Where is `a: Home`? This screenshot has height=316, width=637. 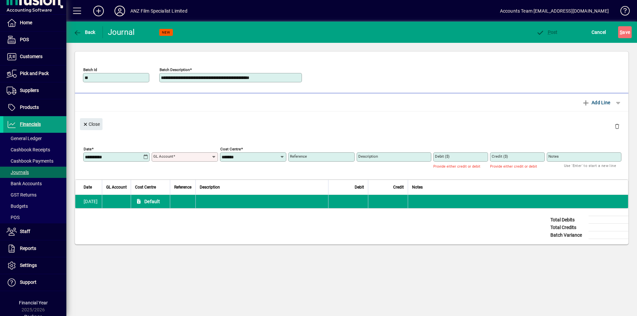 a: Home is located at coordinates (35, 23).